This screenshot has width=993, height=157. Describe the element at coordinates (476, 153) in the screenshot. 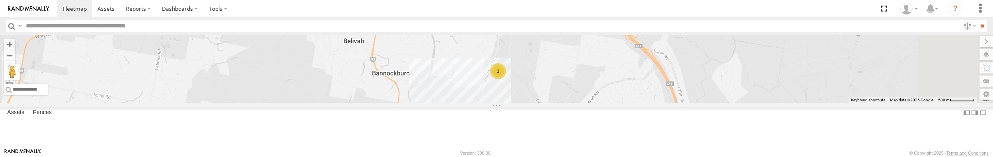

I see `div: Version: 306.00` at that location.